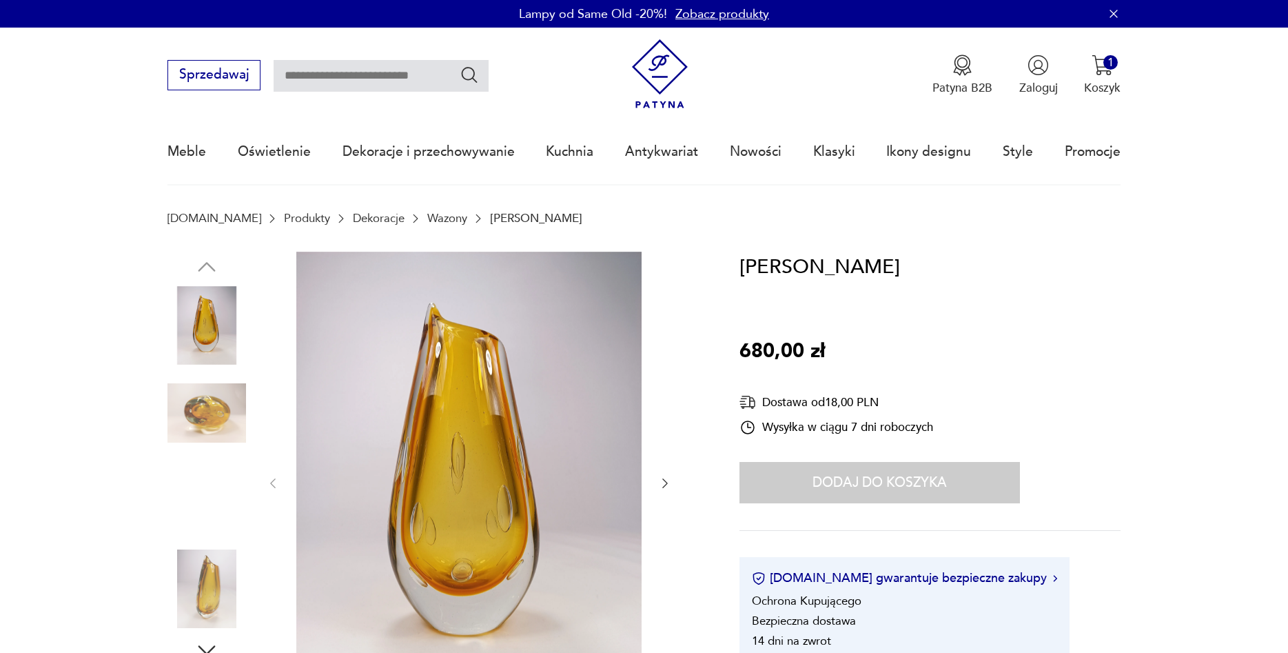 Image resolution: width=1288 pixels, height=653 pixels. I want to click on a: Promocje, so click(1092, 152).